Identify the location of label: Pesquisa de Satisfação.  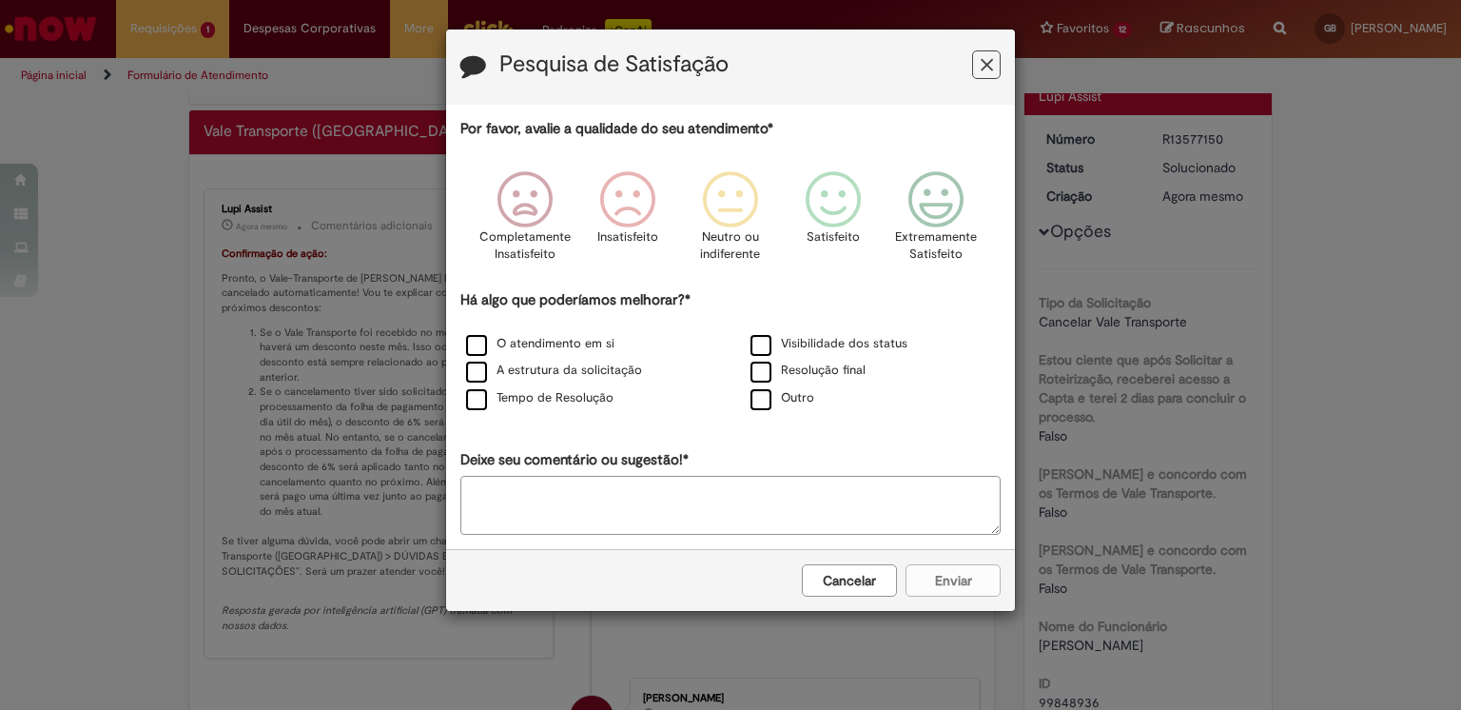
(613, 65).